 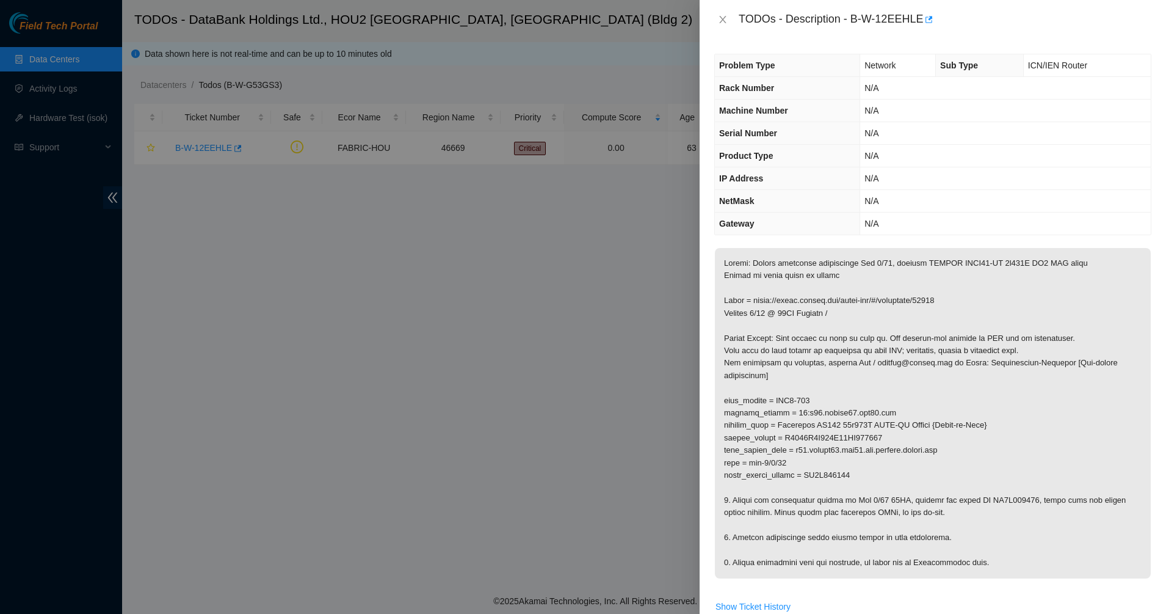 I want to click on p: Loremi: Dolors ametconse adipiscinge Sed 0/71, doeiusm TEMPOR INCI41-UT 2l431E DO2 MAG aliqu Enim..., so click(x=933, y=413).